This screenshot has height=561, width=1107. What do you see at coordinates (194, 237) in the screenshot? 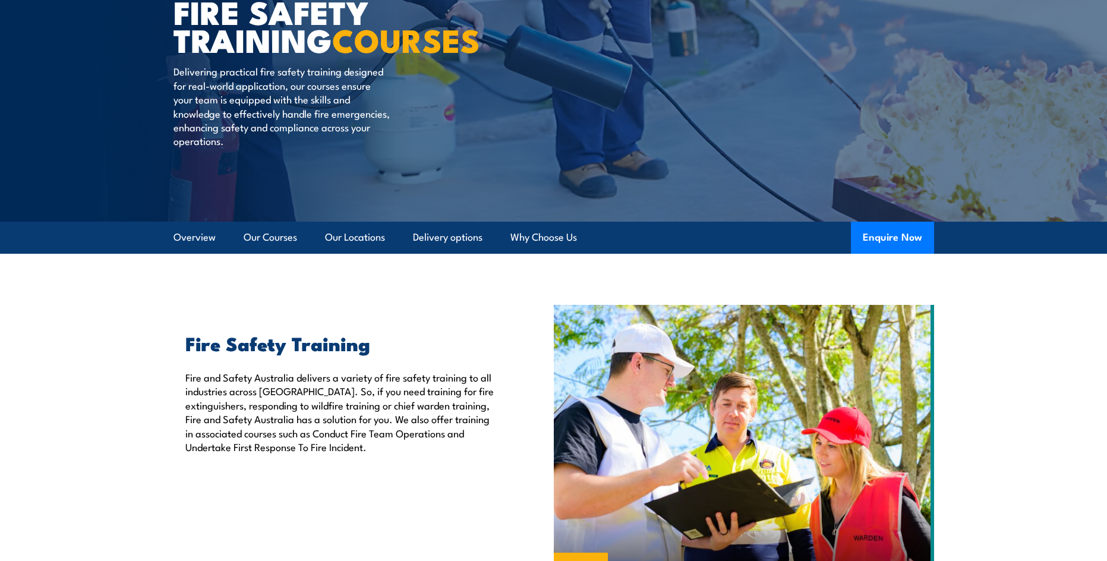
I see `a: Overview` at bounding box center [194, 237].